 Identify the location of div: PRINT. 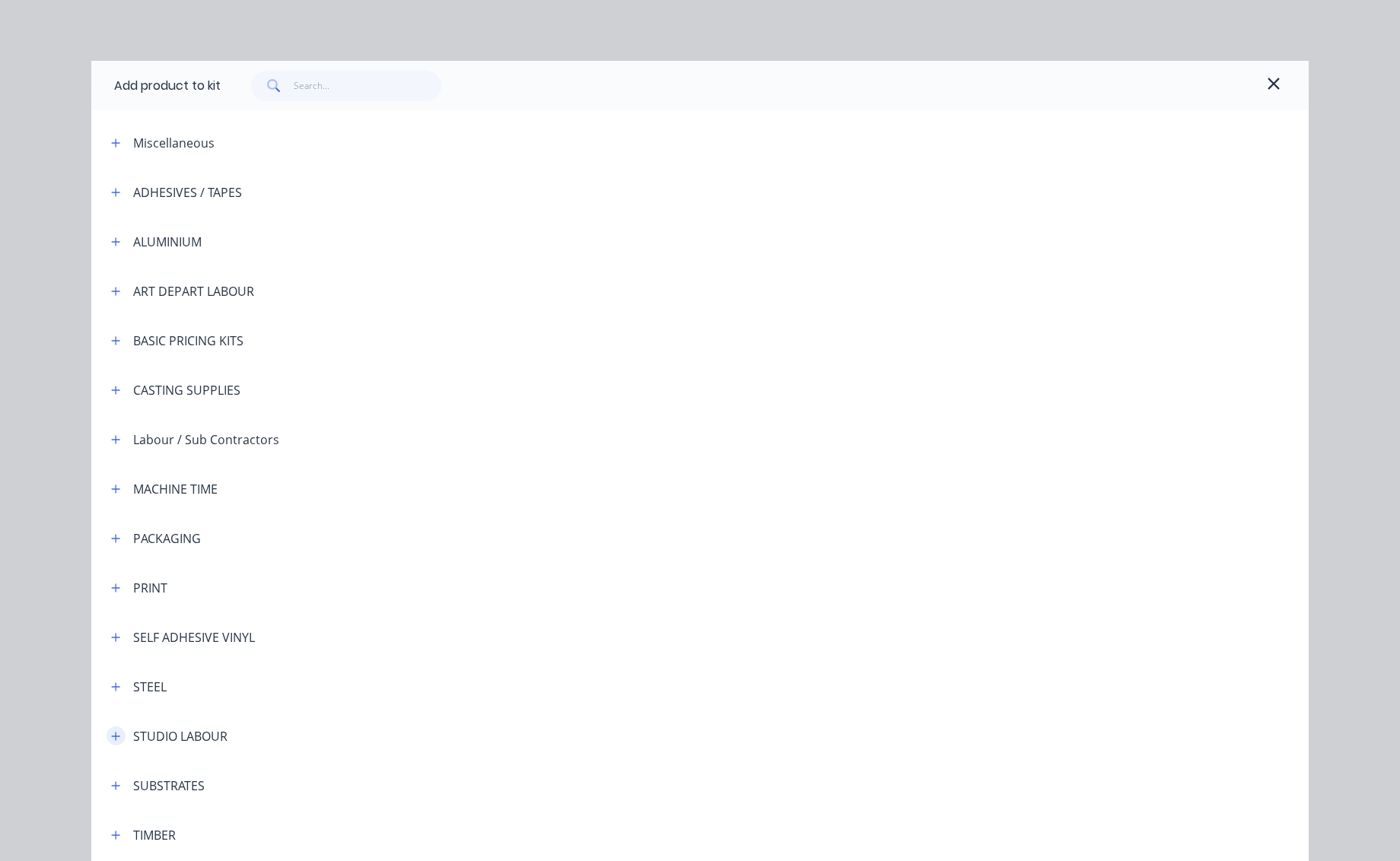
(150, 588).